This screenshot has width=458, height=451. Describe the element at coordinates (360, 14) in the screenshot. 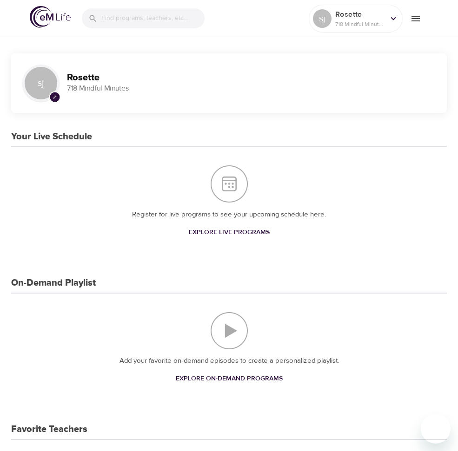

I see `p: Rosette` at that location.